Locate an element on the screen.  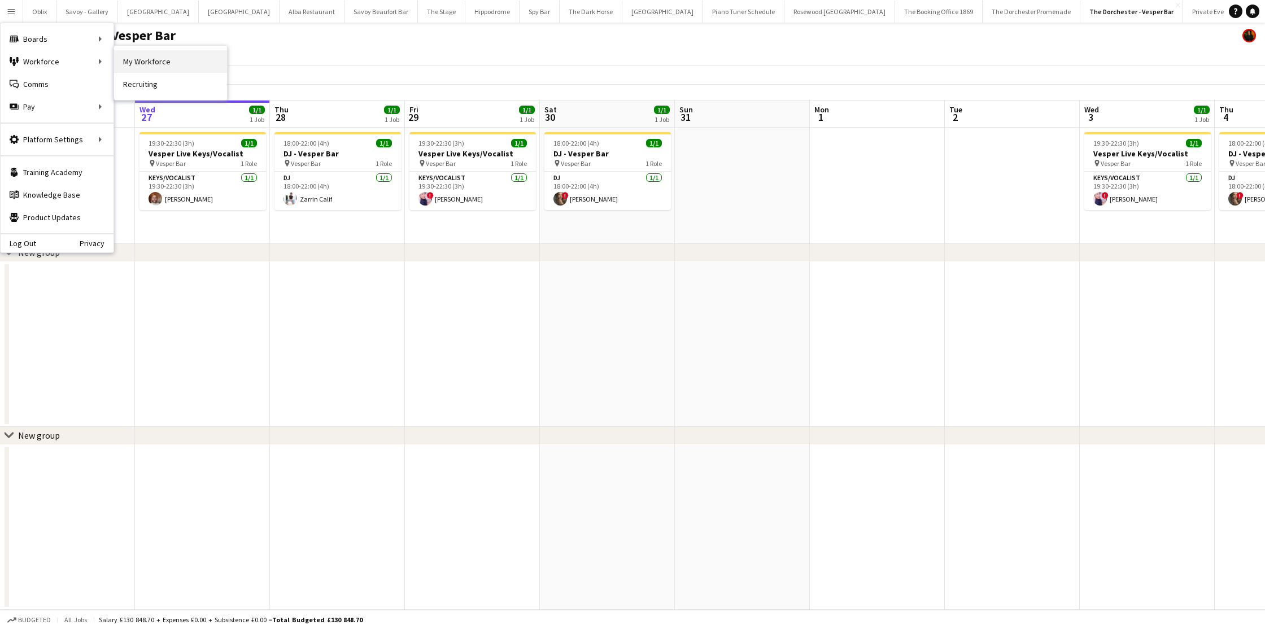
a: Log Out is located at coordinates (18, 243).